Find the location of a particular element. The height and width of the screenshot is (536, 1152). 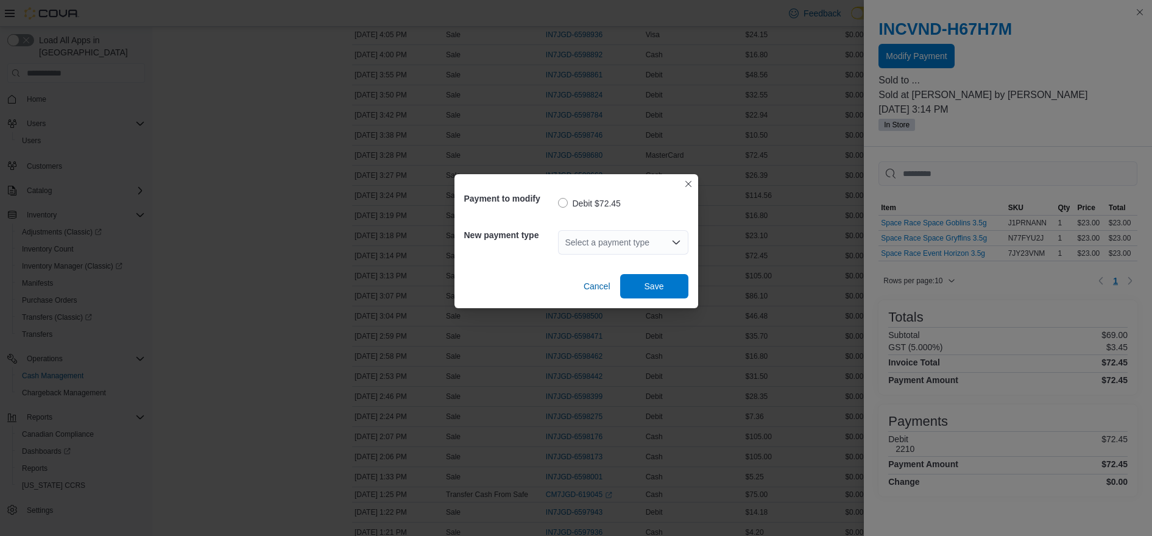

button: Save is located at coordinates (654, 286).